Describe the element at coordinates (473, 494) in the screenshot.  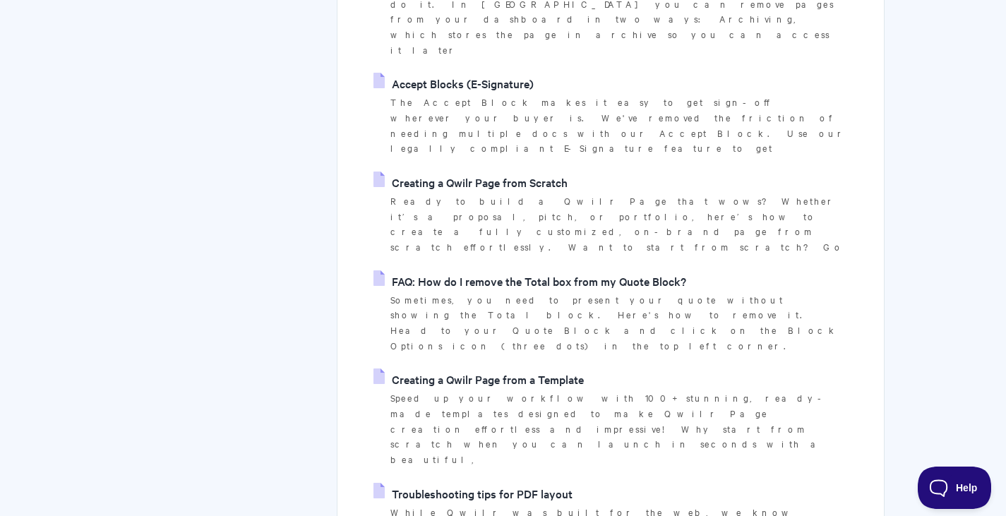
I see `a: Troubleshooting tips for PDF layout` at that location.